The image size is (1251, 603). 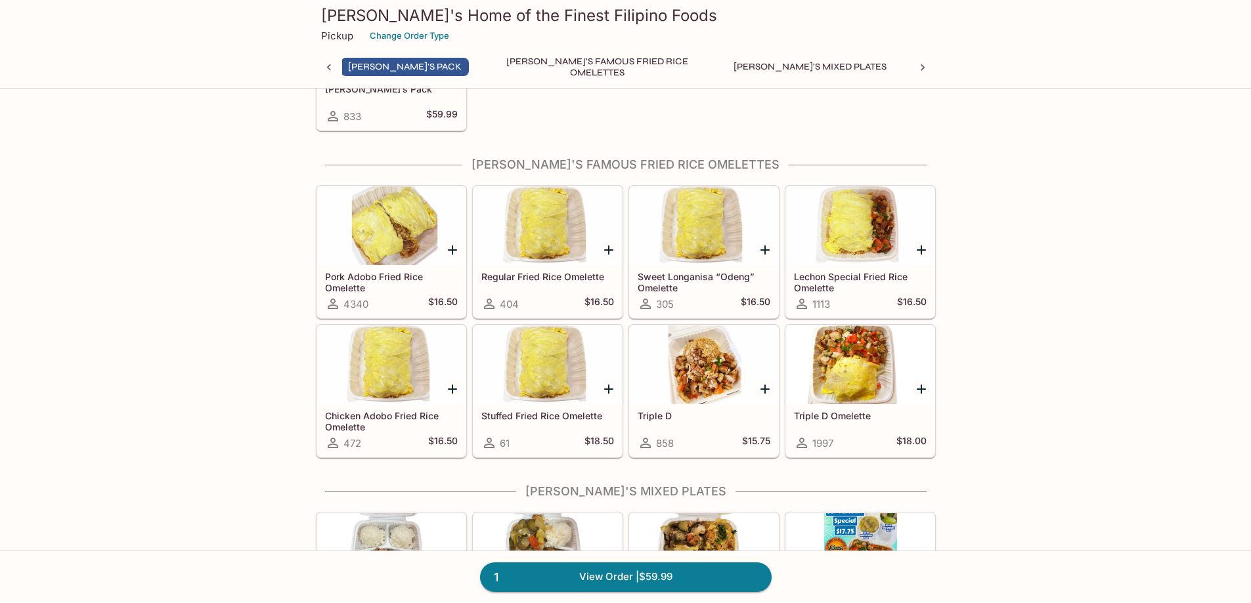 I want to click on span: 4340, so click(x=356, y=304).